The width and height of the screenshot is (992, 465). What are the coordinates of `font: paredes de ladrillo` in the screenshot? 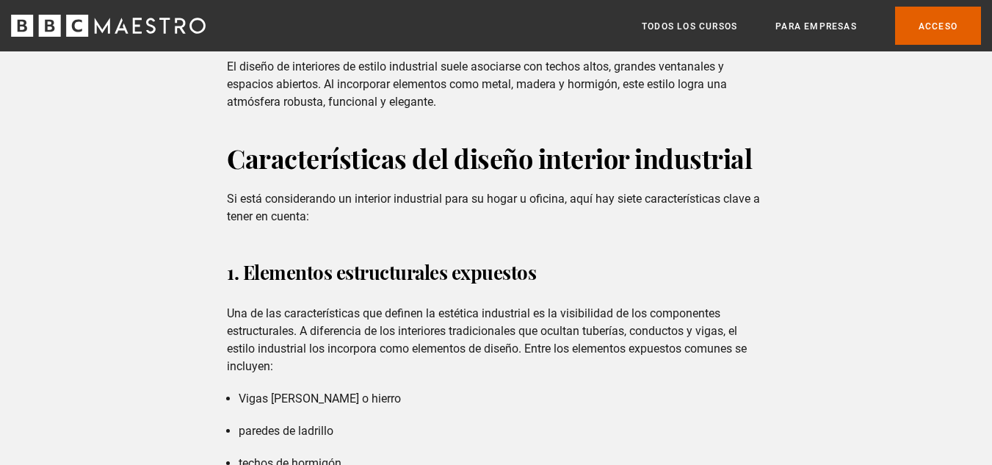 It's located at (286, 430).